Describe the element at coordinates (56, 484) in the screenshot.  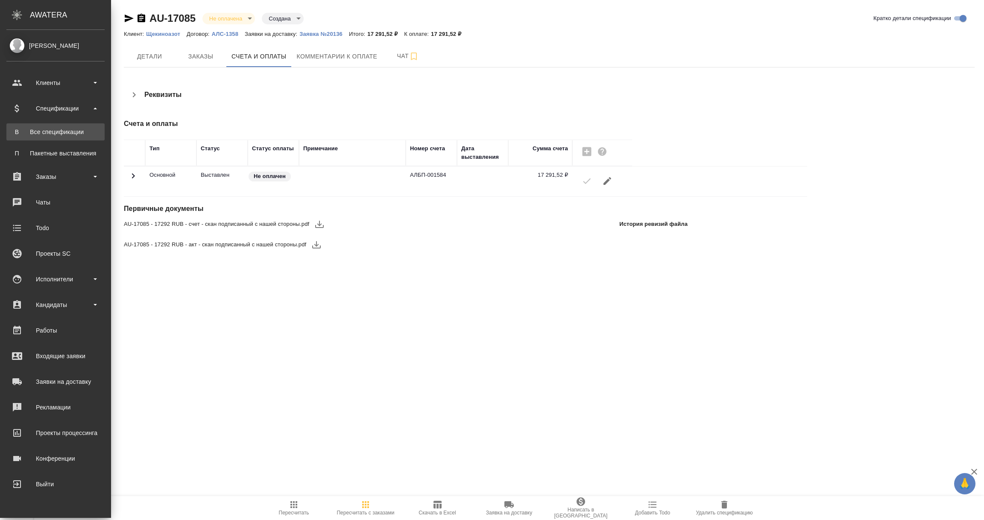
I see `a: Выйти` at that location.